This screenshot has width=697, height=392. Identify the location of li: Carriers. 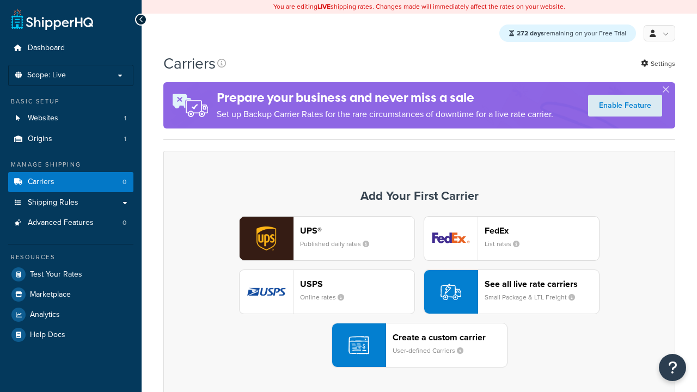
(71, 182).